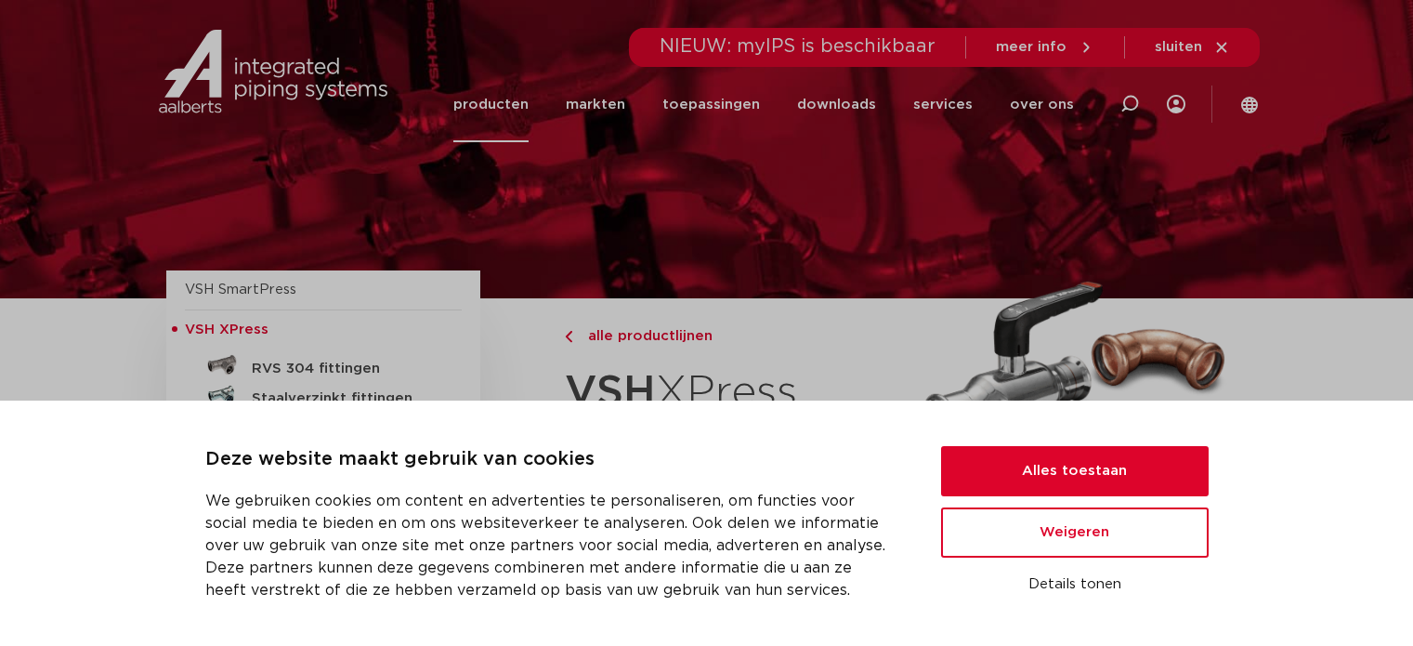  Describe the element at coordinates (490, 104) in the screenshot. I see `a: producten` at that location.